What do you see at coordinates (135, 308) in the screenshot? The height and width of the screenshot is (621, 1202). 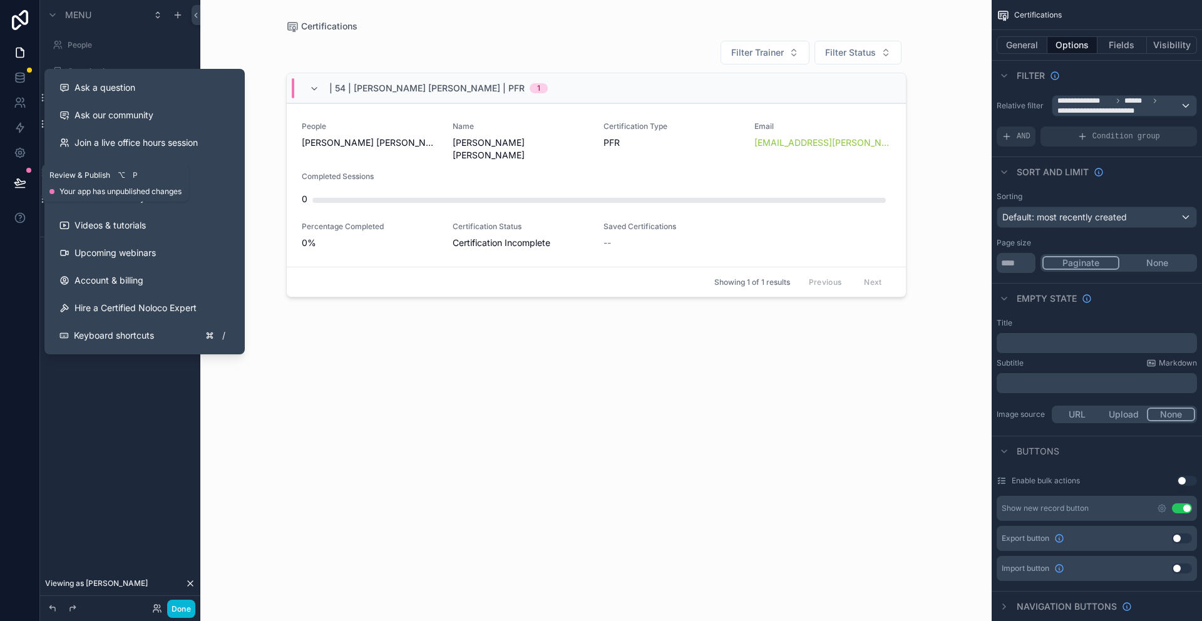 I see `span: Hire a Certified Noloco Expert` at bounding box center [135, 308].